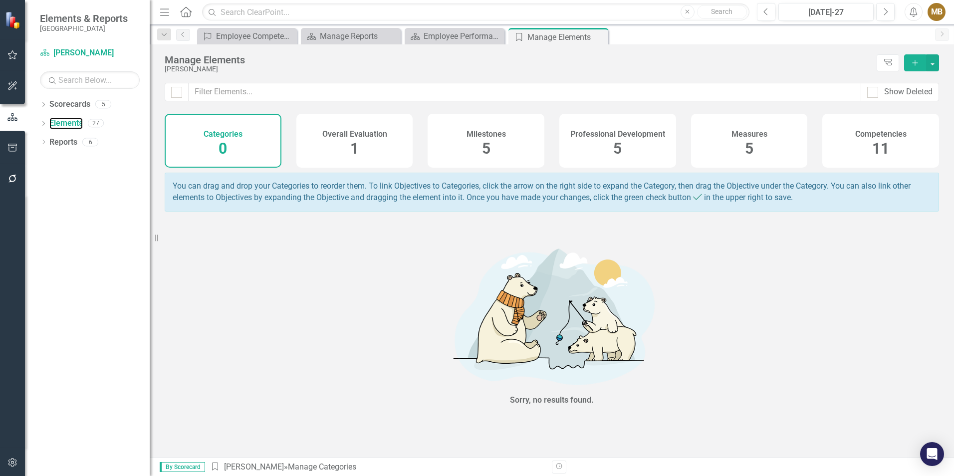  I want to click on div: Employee Performance Evaluation, so click(462, 36).